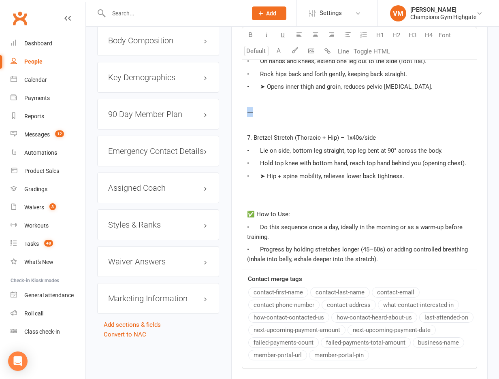  What do you see at coordinates (158, 114) in the screenshot?
I see `h3: 90 Day Member Plan` at bounding box center [158, 114].